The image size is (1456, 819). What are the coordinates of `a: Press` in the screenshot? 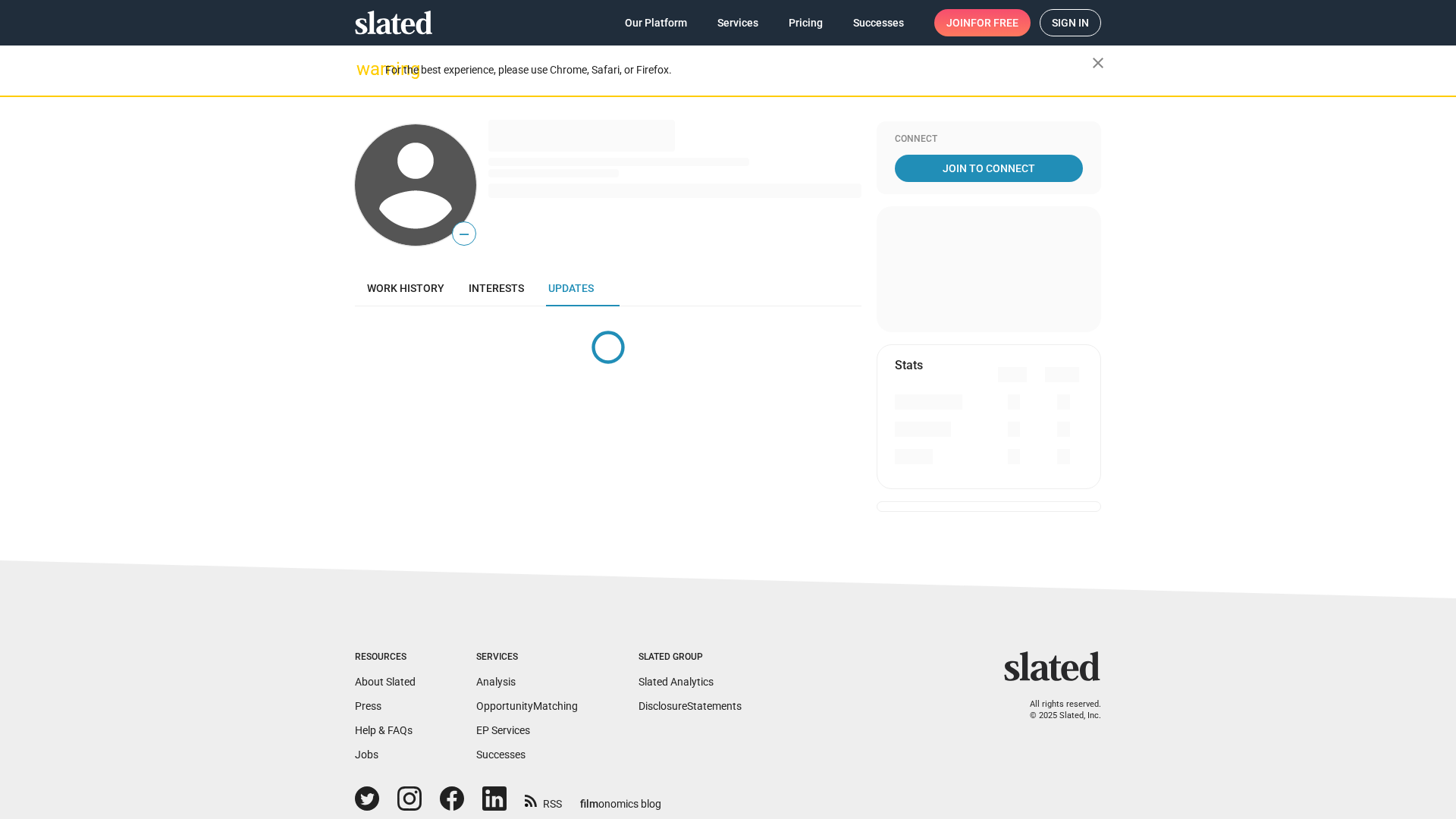 It's located at (368, 706).